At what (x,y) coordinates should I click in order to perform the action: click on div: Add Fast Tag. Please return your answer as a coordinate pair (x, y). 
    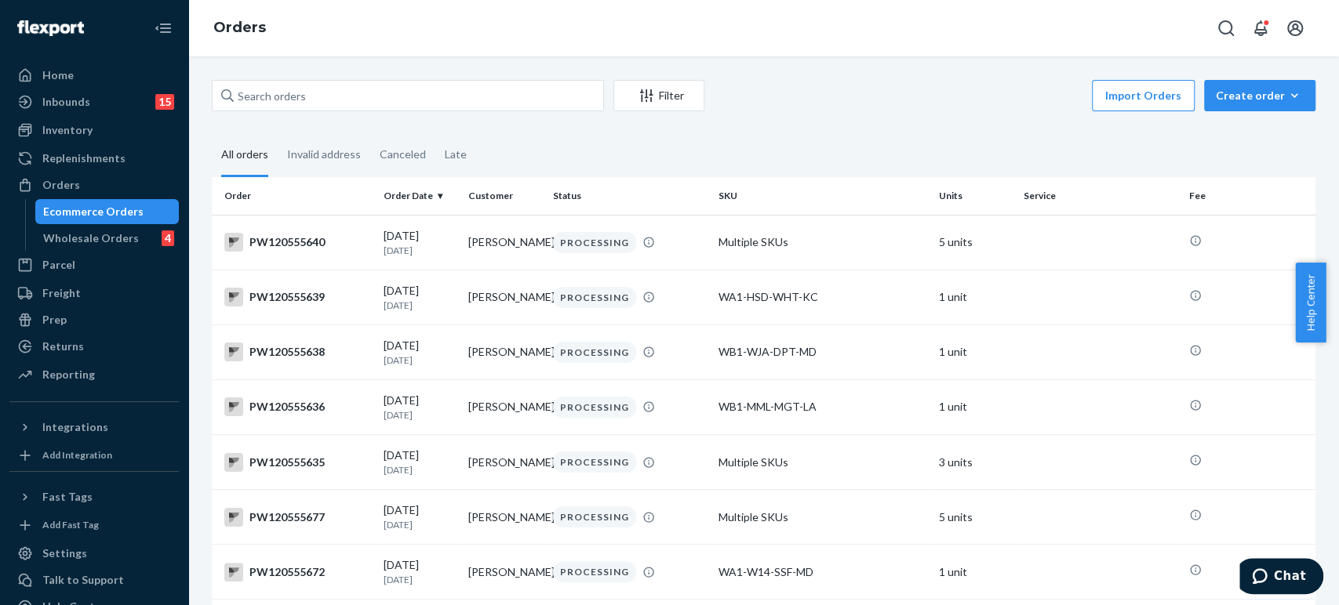
    Looking at the image, I should click on (71, 525).